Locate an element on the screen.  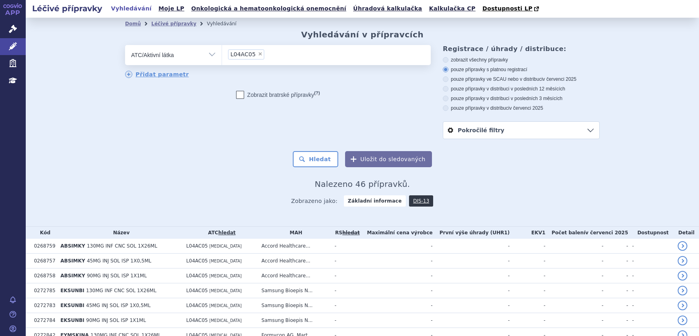
td: 0268759 is located at coordinates (43, 246).